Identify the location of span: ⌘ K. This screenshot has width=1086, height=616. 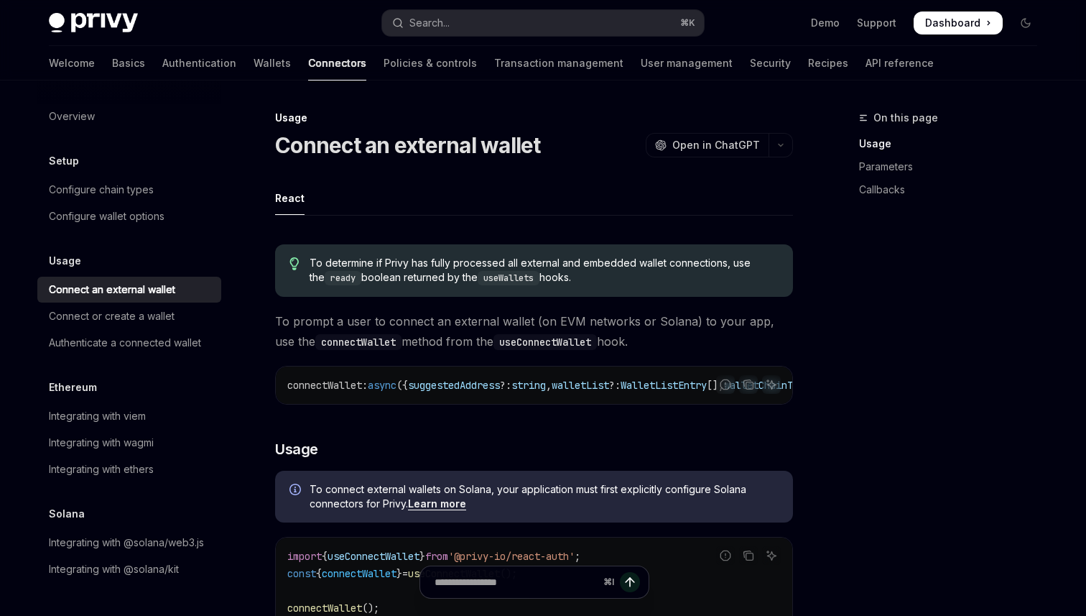
(688, 23).